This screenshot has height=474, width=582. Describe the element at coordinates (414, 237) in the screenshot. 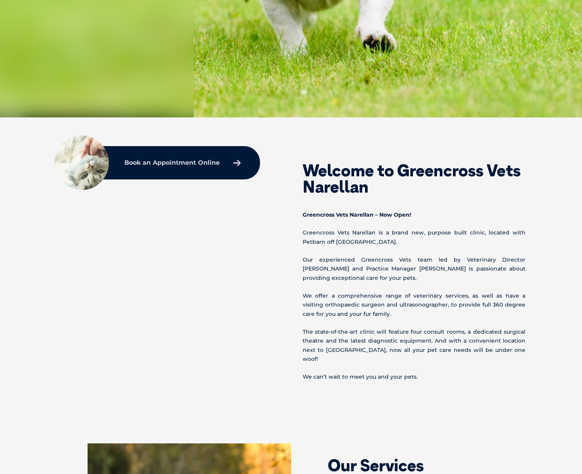

I see `p: Greencross Vets Narellan is a brand new, purpose built clinic, located with Petbarn off [GEOGRAPH...` at that location.